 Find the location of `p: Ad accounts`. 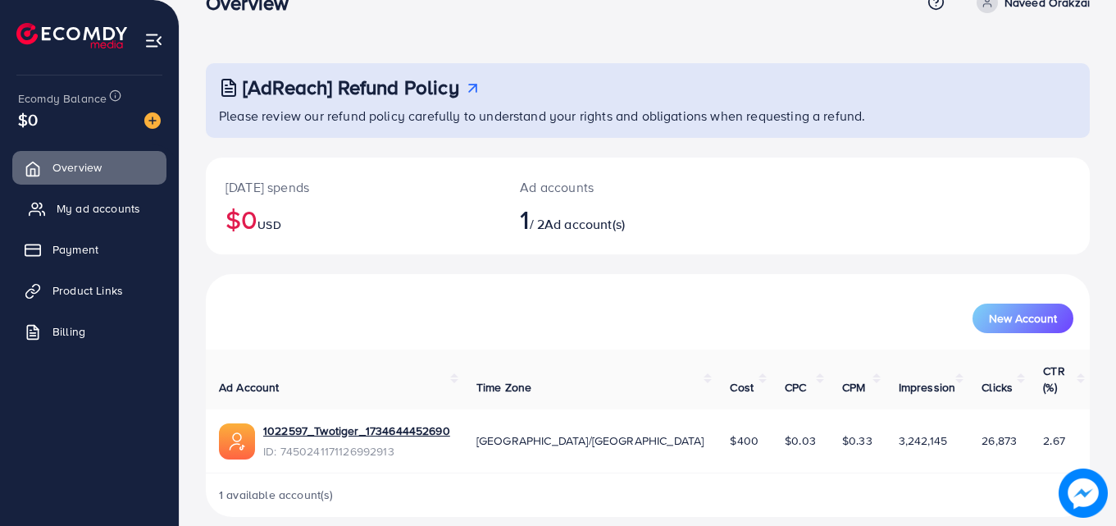

p: Ad accounts is located at coordinates (611, 187).